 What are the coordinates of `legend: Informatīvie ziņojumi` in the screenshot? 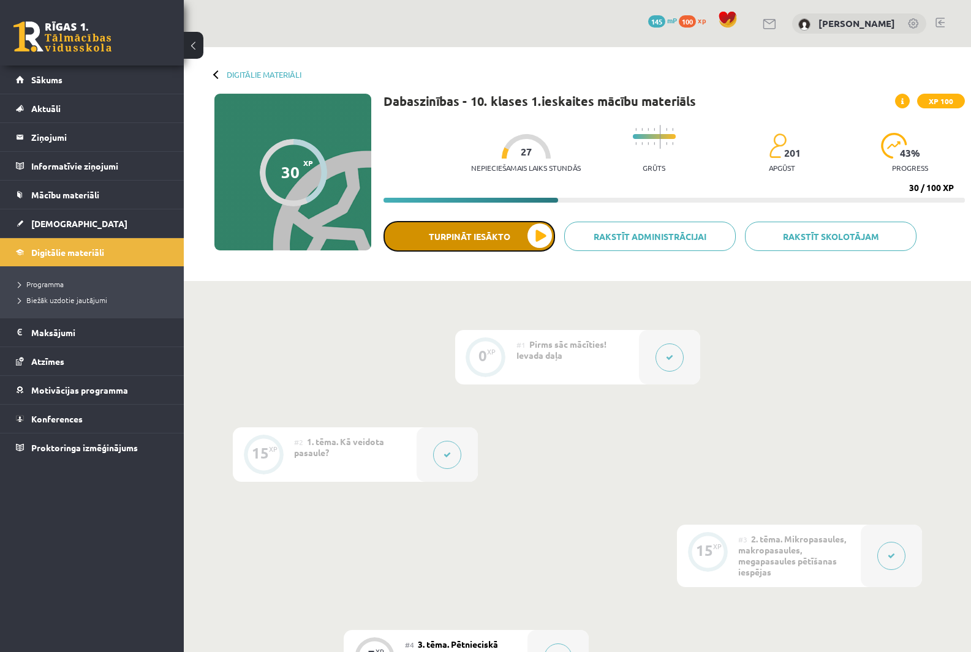 It's located at (100, 166).